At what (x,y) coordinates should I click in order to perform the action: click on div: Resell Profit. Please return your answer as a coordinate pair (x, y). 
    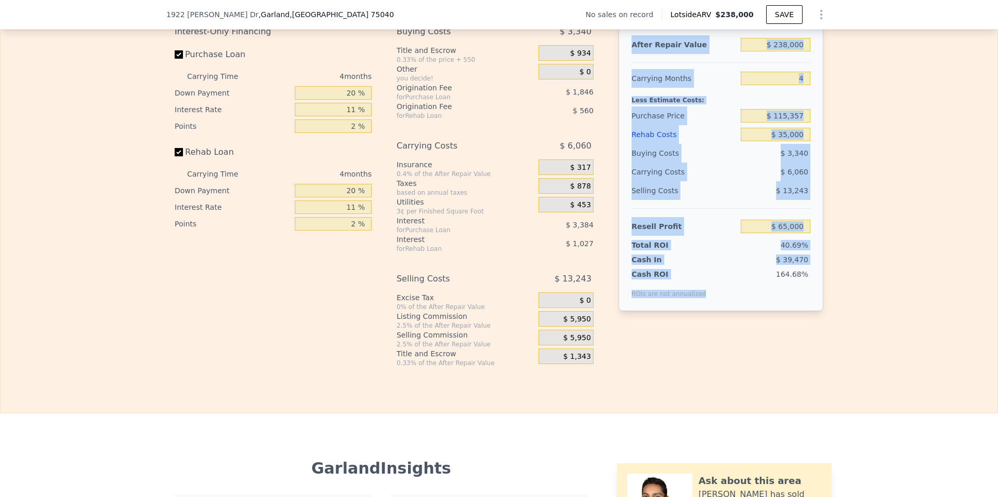
    Looking at the image, I should click on (684, 227).